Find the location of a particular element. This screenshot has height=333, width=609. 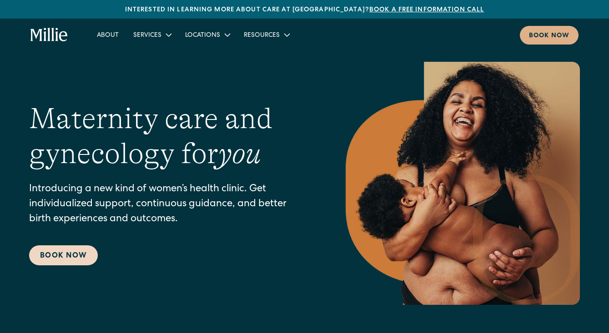

p: Introducing a new kind of women’s health clinic. Get individualized support, continuous guidance,... is located at coordinates (169, 204).